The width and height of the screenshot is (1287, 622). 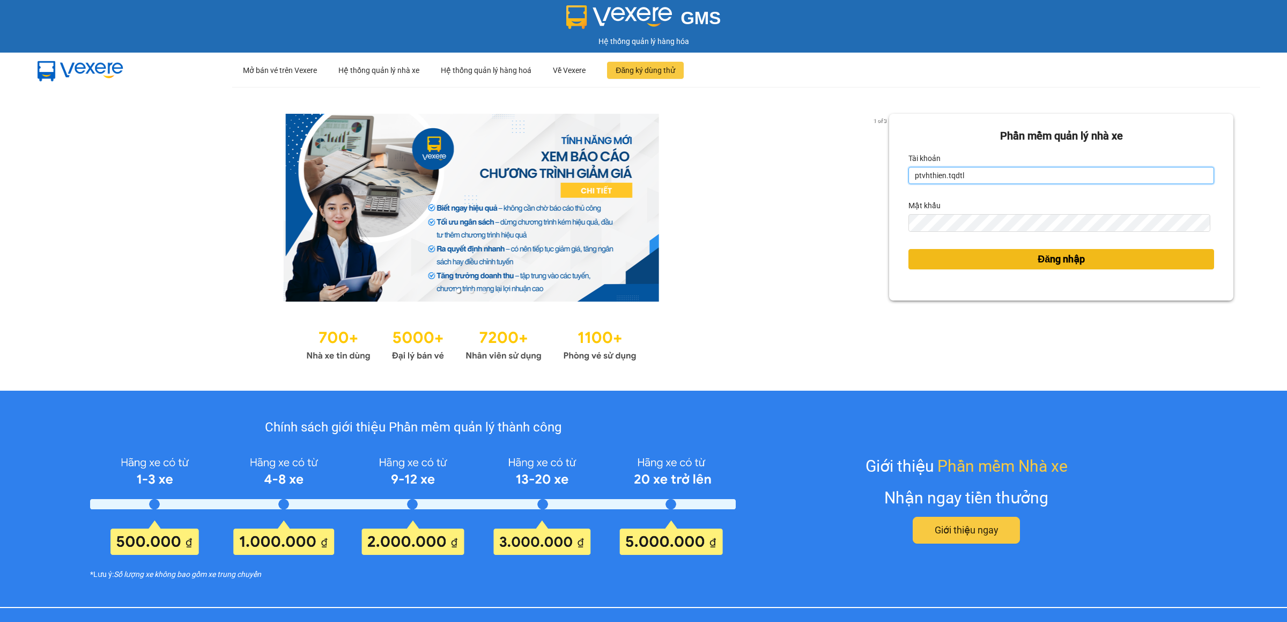 What do you see at coordinates (459, 291) in the screenshot?
I see `li: slide item 1` at bounding box center [459, 291].